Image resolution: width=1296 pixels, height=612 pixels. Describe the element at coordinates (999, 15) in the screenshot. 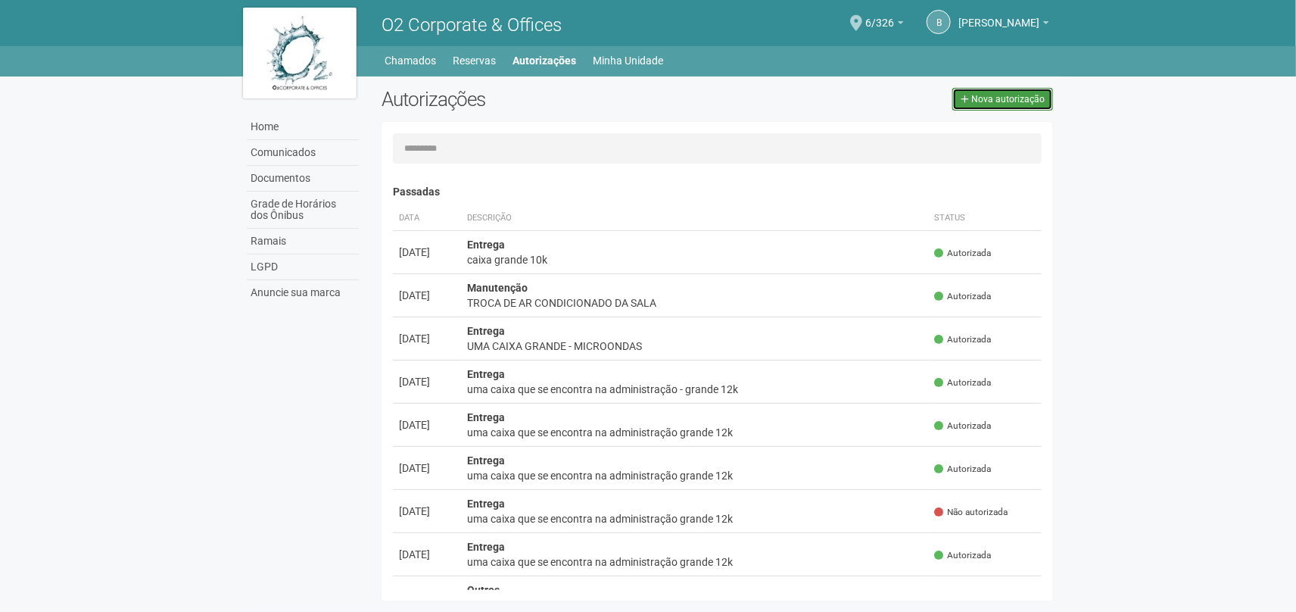

I see `span: Beatriz` at that location.